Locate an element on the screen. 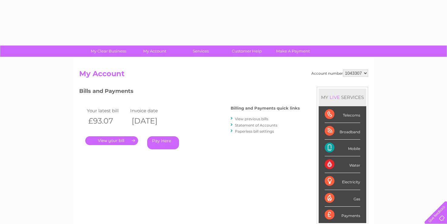 The height and width of the screenshot is (224, 447). div: LIVE is located at coordinates (335, 97).